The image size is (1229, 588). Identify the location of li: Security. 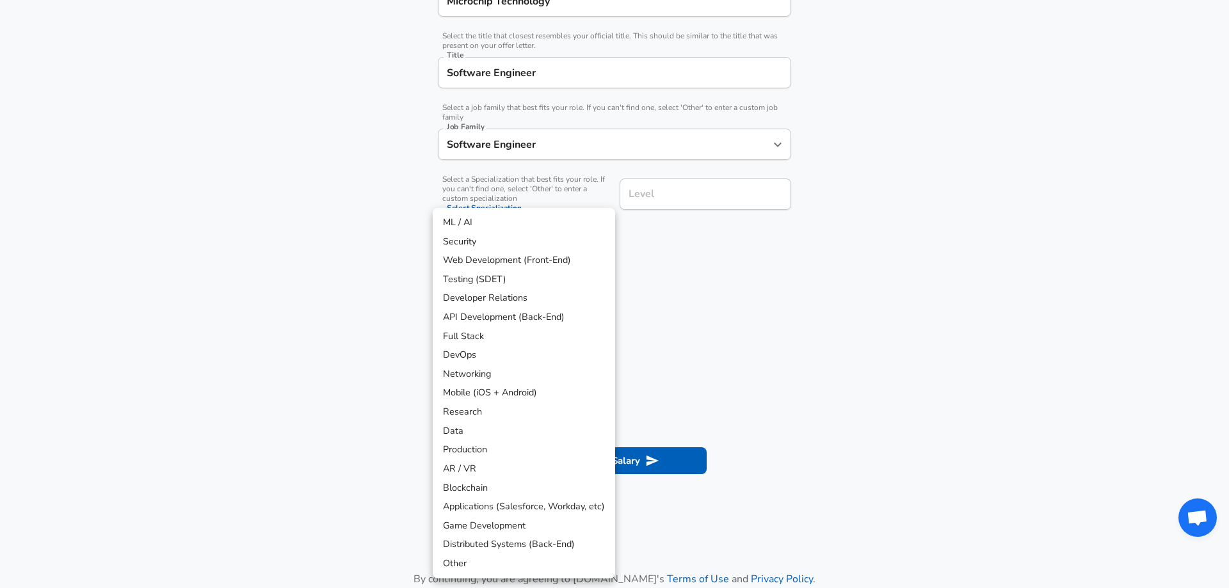
(523, 242).